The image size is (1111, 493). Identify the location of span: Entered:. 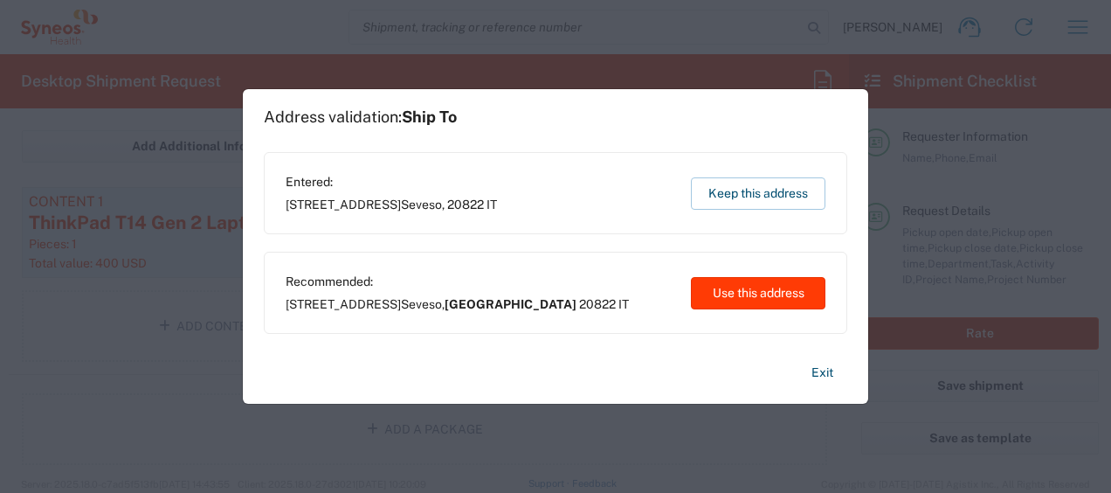
(391, 182).